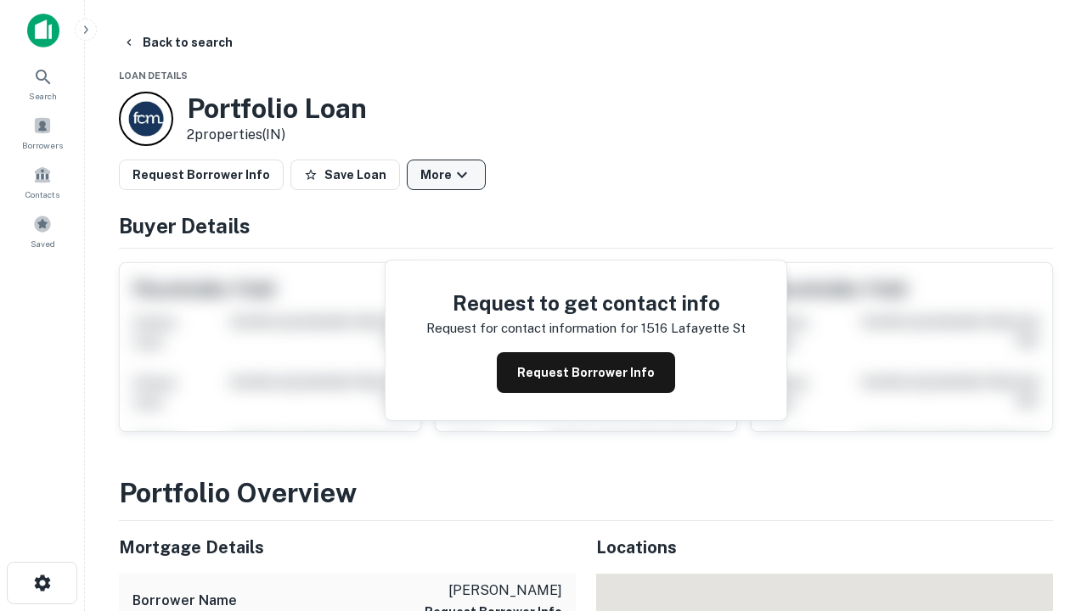  What do you see at coordinates (824, 548) in the screenshot?
I see `h5: Locations` at bounding box center [824, 548].